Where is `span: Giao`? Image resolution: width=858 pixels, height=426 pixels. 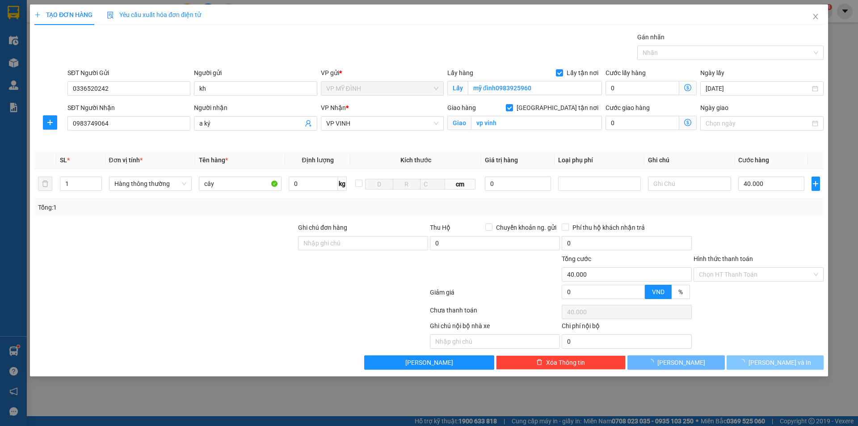
span: Giao is located at coordinates (459, 123).